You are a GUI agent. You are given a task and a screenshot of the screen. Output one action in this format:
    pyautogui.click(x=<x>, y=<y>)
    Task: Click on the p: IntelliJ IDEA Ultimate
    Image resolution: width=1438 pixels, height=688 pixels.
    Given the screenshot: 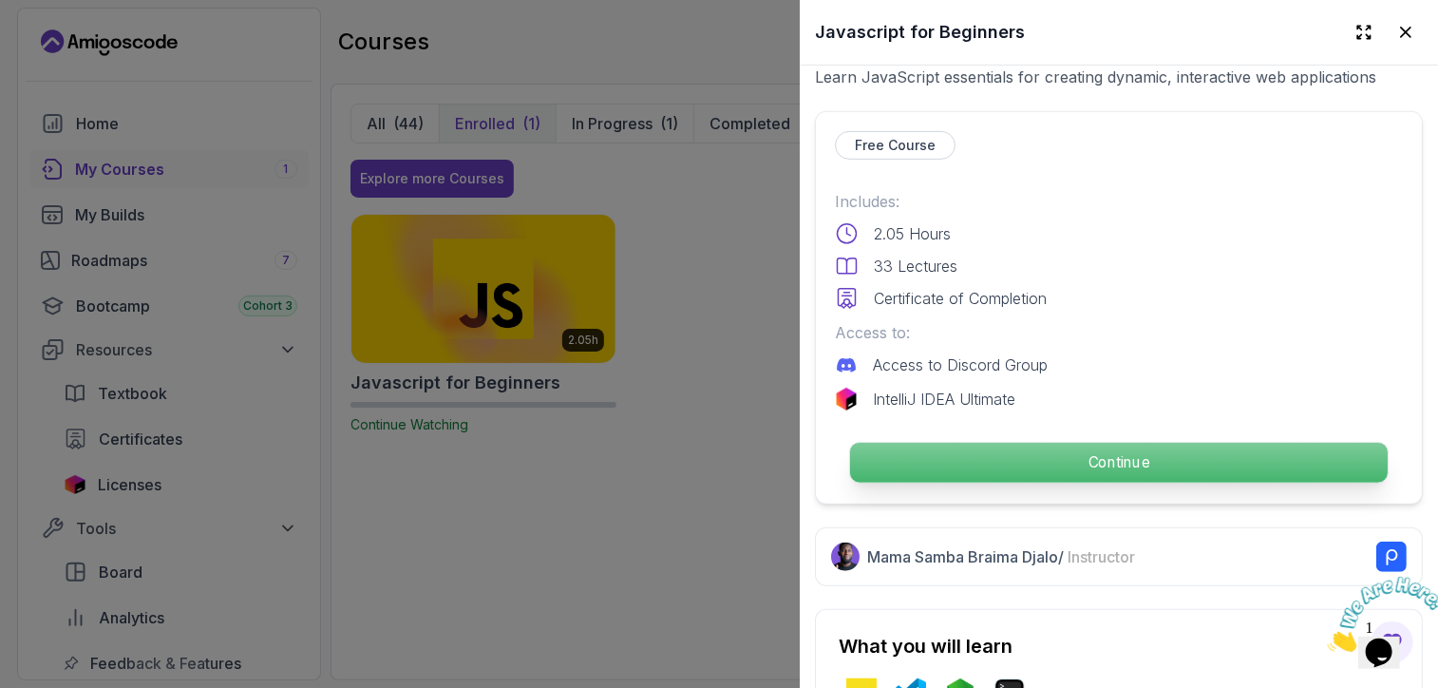 What is the action you would take?
    pyautogui.click(x=944, y=399)
    